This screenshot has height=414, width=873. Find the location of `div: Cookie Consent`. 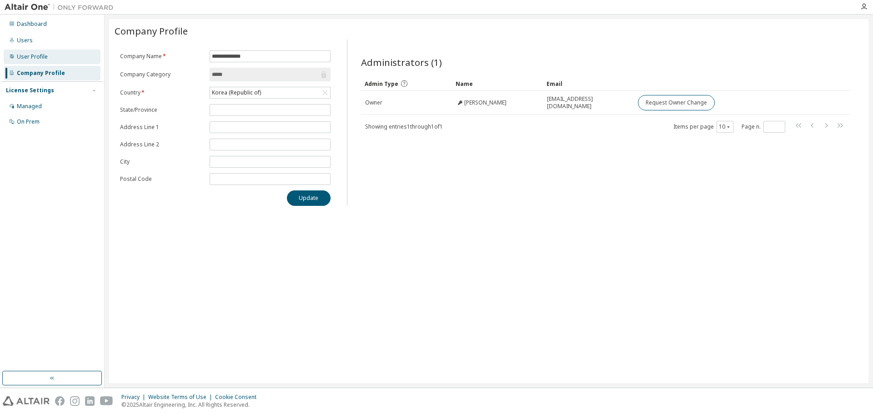

div: Cookie Consent is located at coordinates (238, 398).